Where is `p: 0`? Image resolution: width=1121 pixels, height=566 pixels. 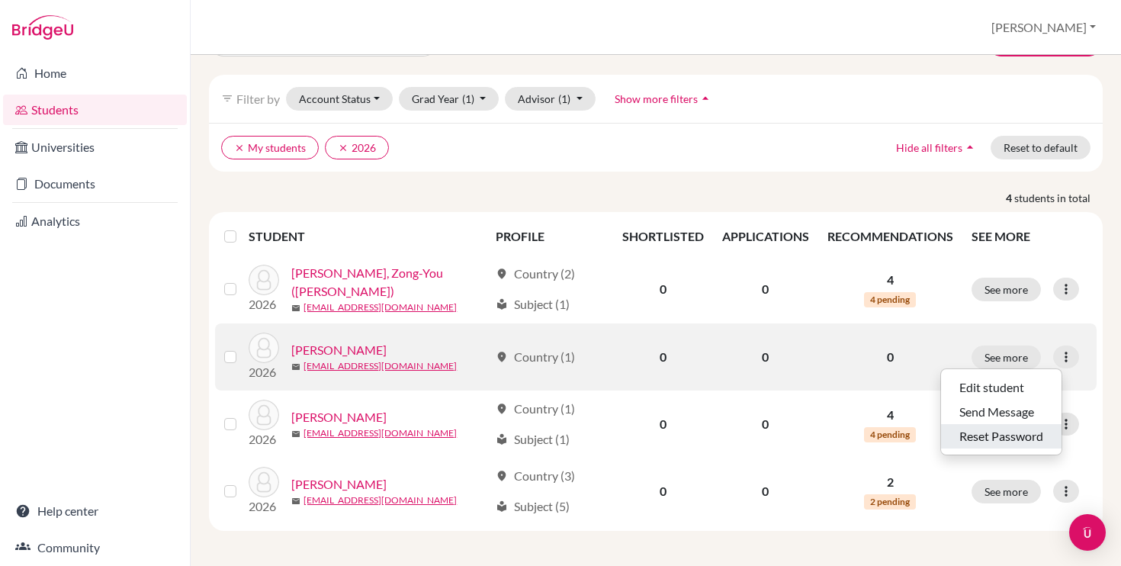 p: 0 is located at coordinates (890, 357).